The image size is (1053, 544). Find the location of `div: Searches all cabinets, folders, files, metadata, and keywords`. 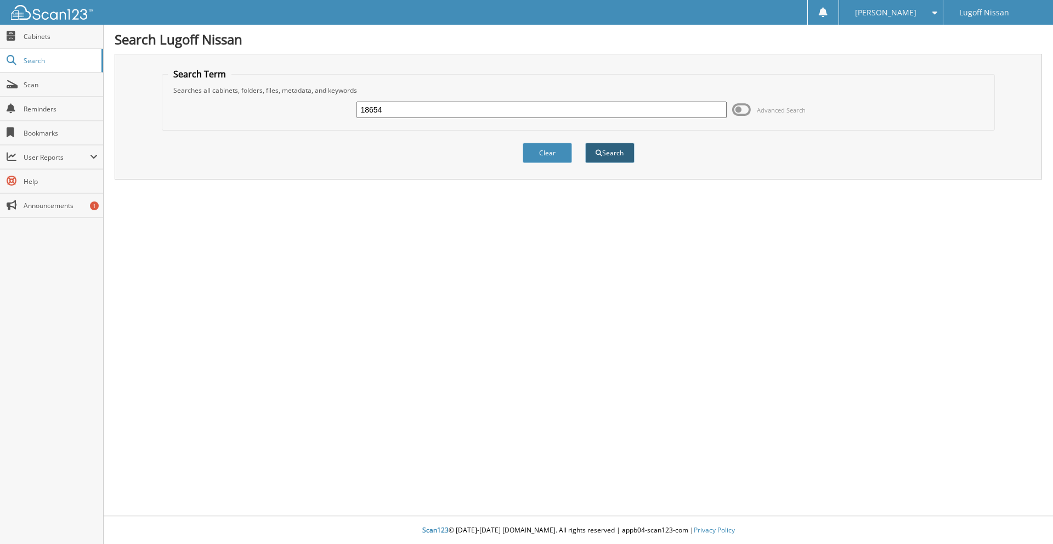

div: Searches all cabinets, folders, files, metadata, and keywords is located at coordinates (579, 90).